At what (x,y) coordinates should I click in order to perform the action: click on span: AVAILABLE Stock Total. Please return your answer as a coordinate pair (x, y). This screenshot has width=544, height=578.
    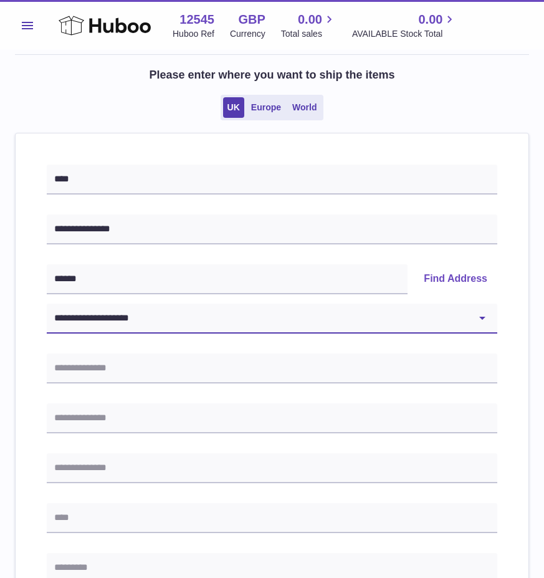
    Looking at the image, I should click on (405, 34).